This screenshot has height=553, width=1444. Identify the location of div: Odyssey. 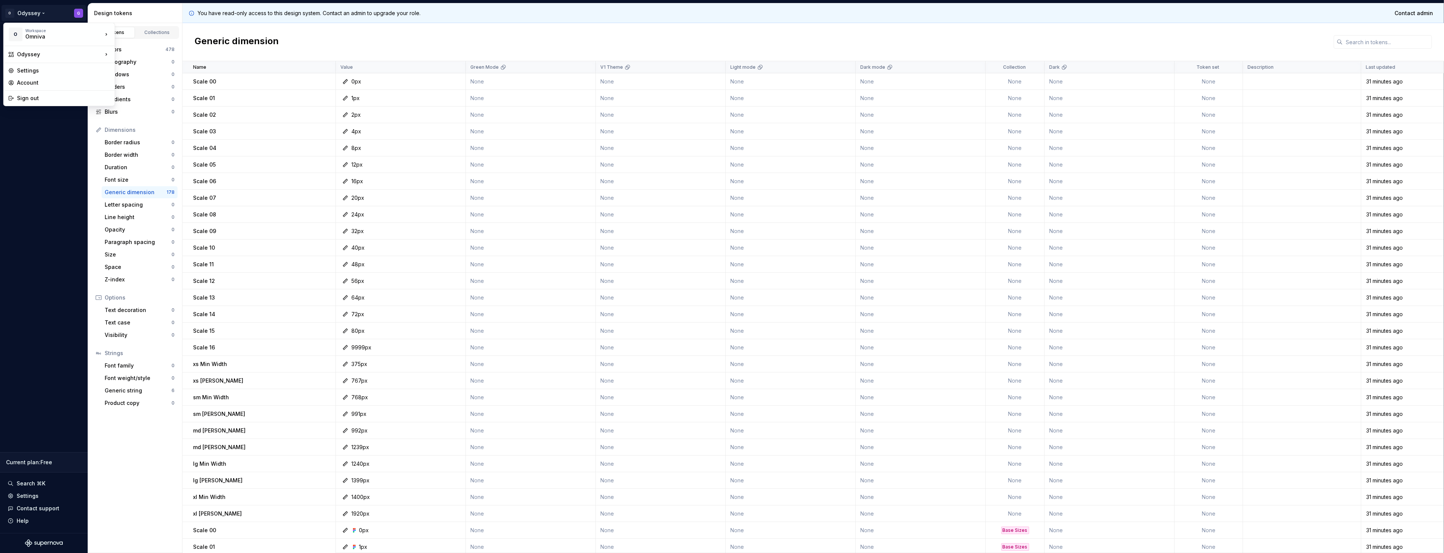
(60, 54).